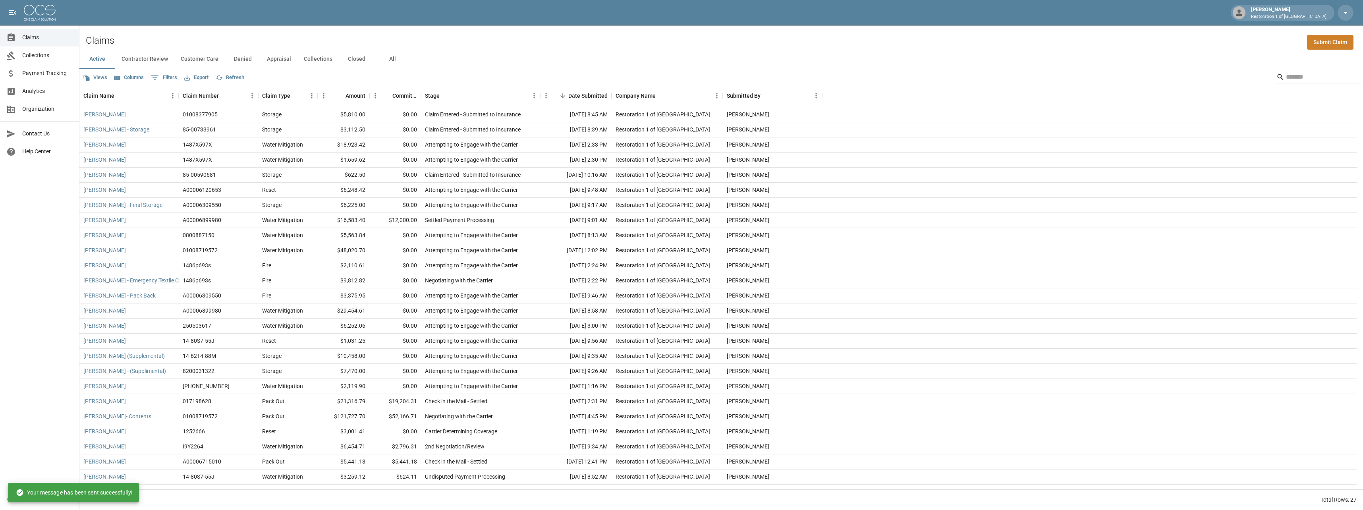  I want to click on a: Submit Claim, so click(1330, 42).